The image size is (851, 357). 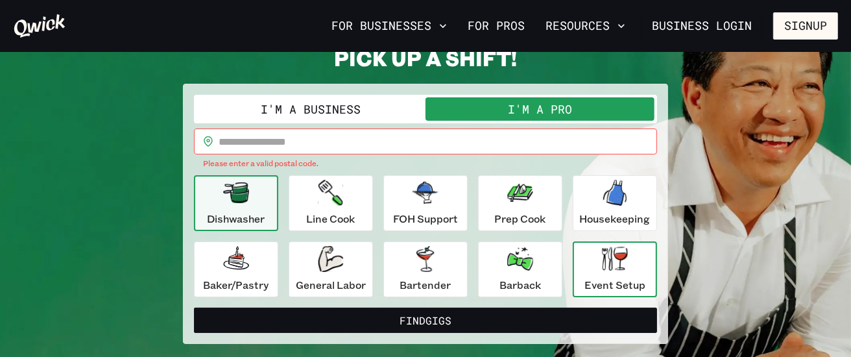 I want to click on button: Line Cook, so click(x=331, y=203).